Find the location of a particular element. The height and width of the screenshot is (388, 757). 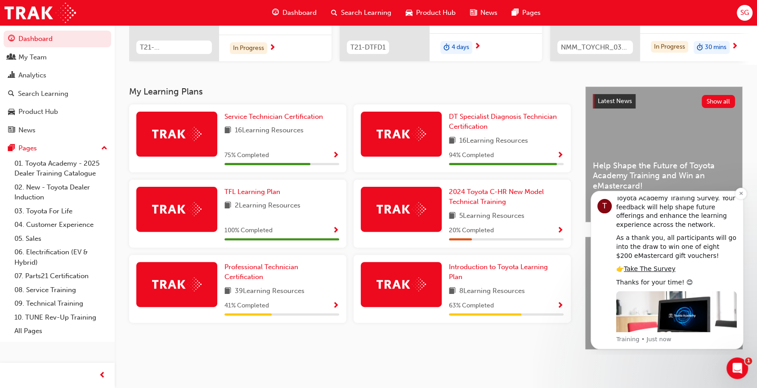

a: 03. Toyota For Life is located at coordinates (61, 211).